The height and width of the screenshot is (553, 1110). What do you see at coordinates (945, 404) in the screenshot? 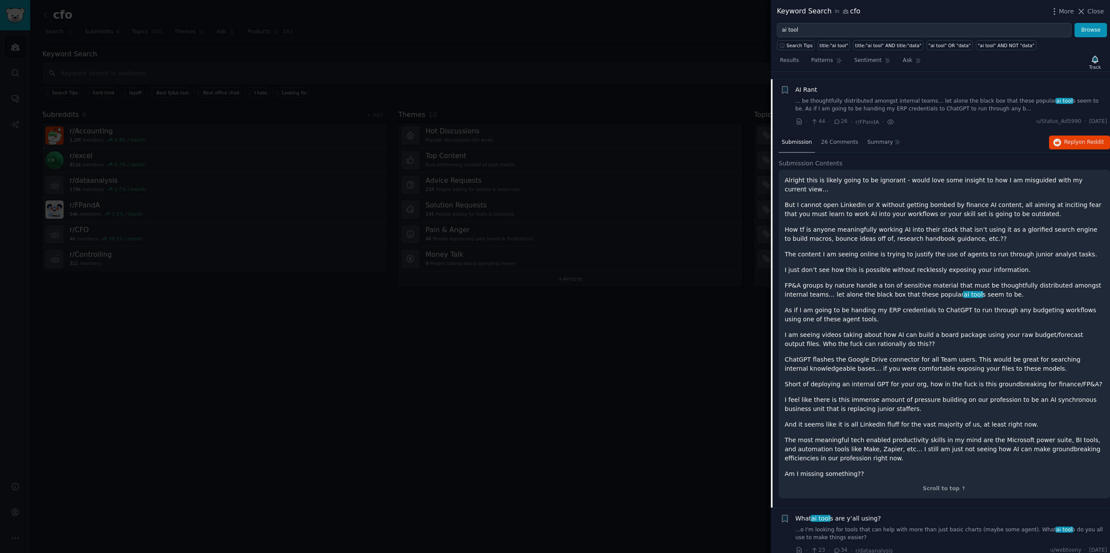
I see `p: I feel like there is this immense amount of pressure building on our profession to be an AI synch...` at bounding box center [945, 404].